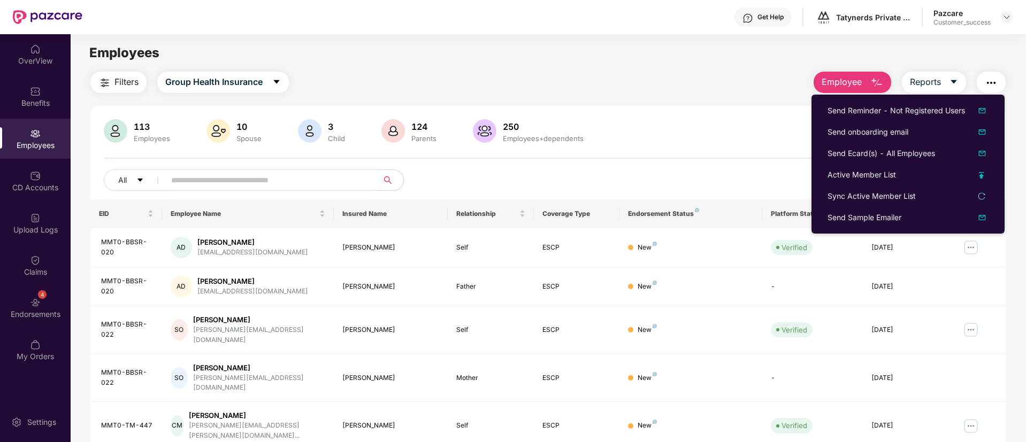 This screenshot has height=442, width=1026. What do you see at coordinates (118, 82) in the screenshot?
I see `button: Filters` at bounding box center [118, 82].